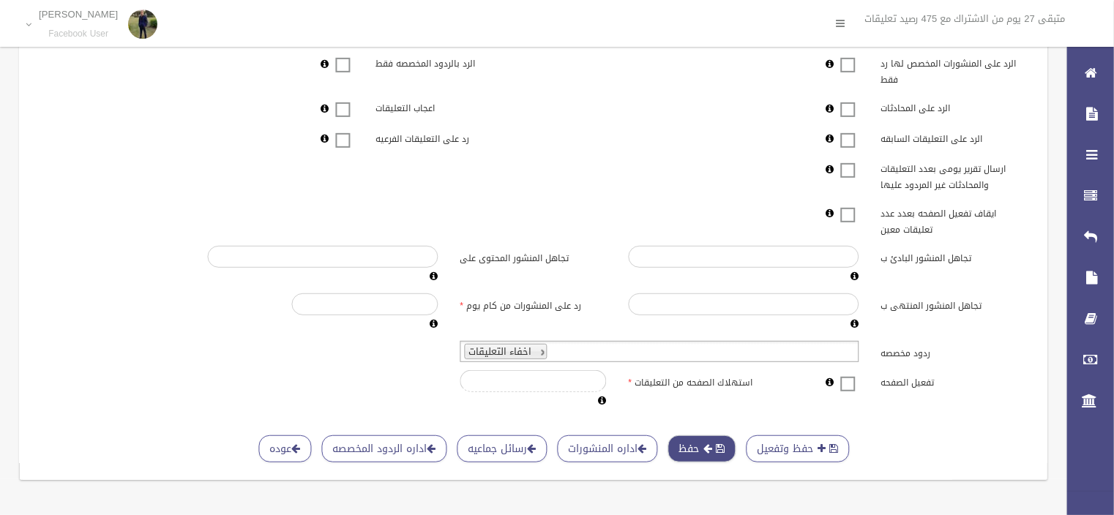 Image resolution: width=1114 pixels, height=515 pixels. What do you see at coordinates (450, 62) in the screenshot?
I see `label: الرد بالردود المخصصه فقط` at bounding box center [450, 62].